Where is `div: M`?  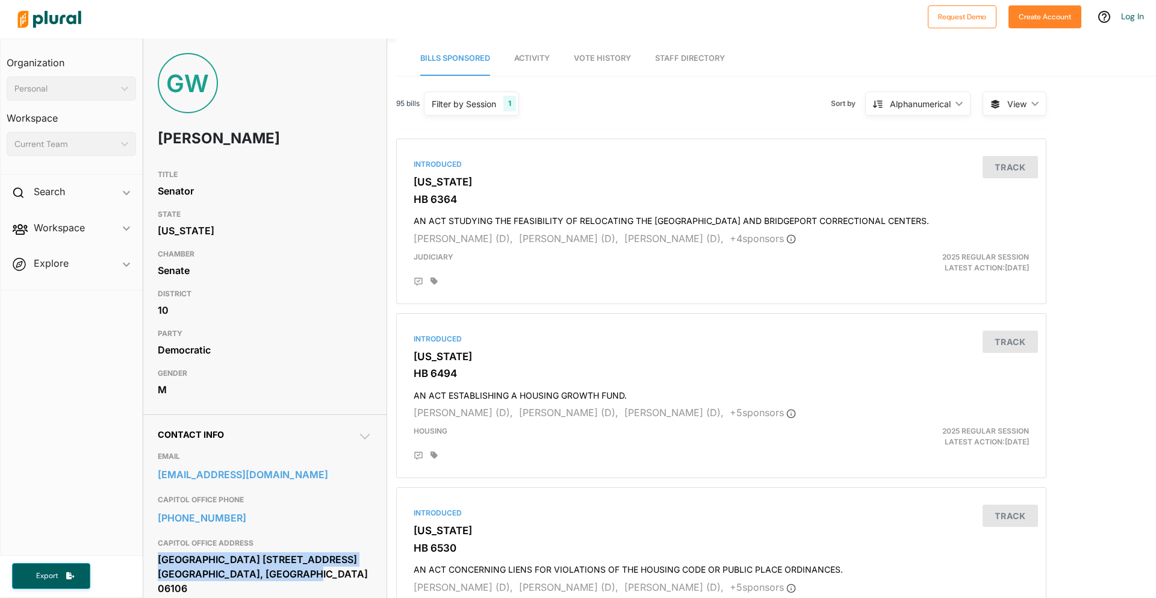 div: M is located at coordinates (265, 390).